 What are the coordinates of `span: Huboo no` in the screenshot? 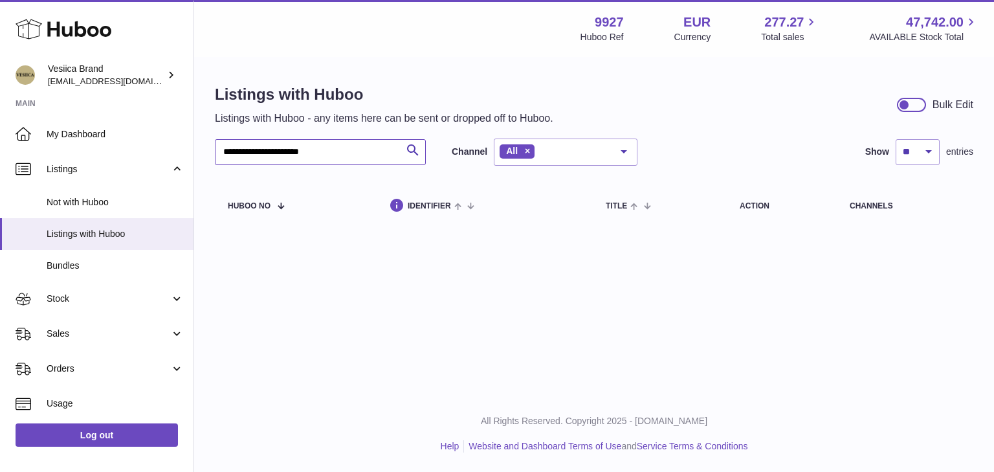 It's located at (249, 206).